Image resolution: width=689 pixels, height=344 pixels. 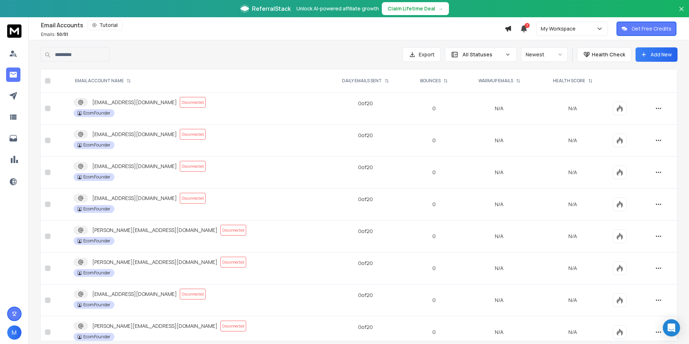 What do you see at coordinates (560, 29) in the screenshot?
I see `p: My Workspace` at bounding box center [560, 29].